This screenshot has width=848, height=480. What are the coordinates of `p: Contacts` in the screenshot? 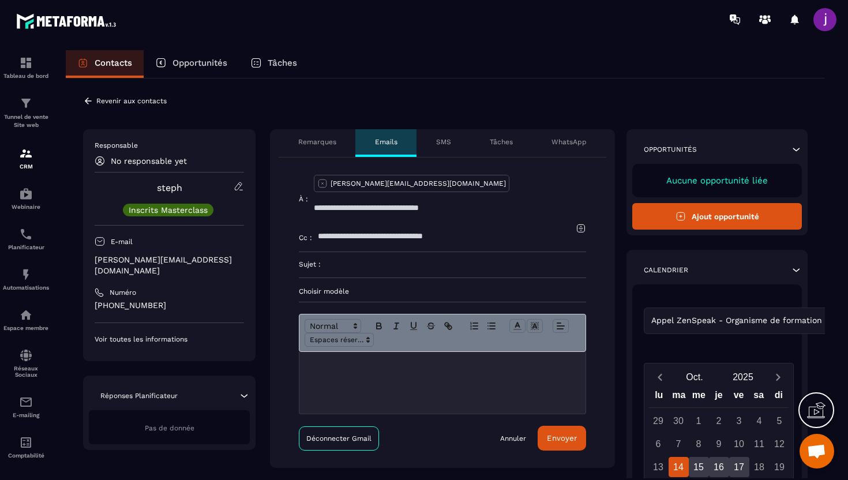 It's located at (113, 63).